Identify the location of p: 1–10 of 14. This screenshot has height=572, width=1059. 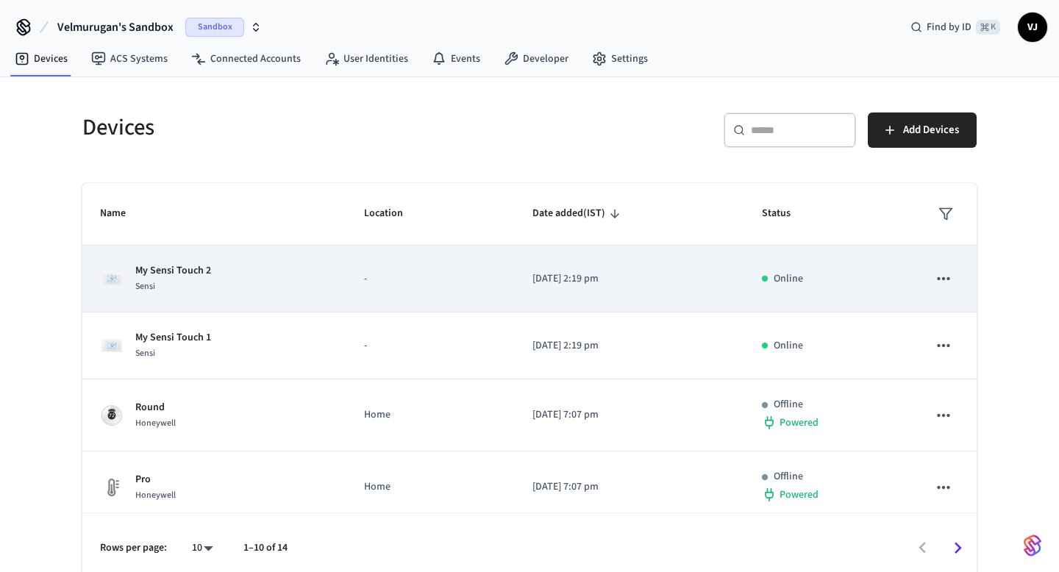
(265, 548).